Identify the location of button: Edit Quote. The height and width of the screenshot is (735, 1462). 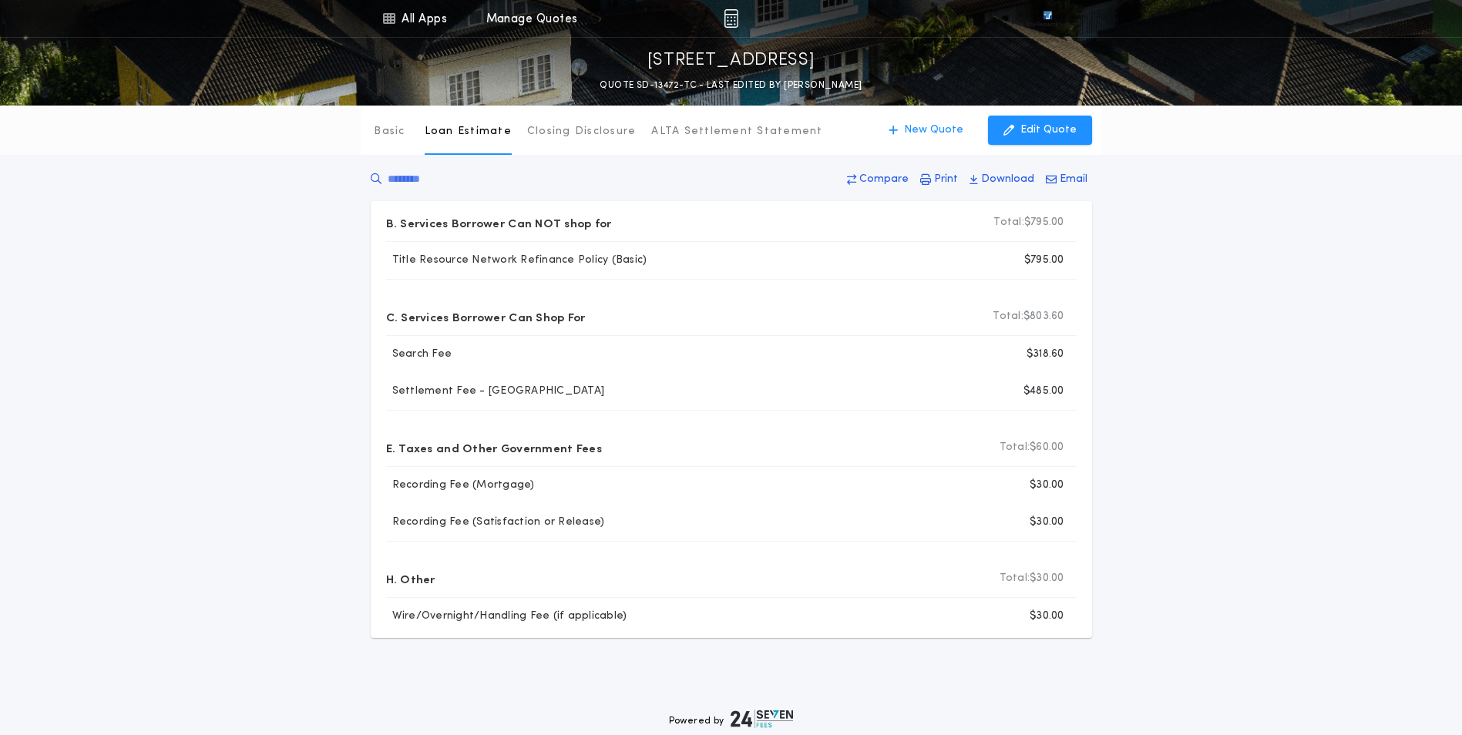
(1040, 130).